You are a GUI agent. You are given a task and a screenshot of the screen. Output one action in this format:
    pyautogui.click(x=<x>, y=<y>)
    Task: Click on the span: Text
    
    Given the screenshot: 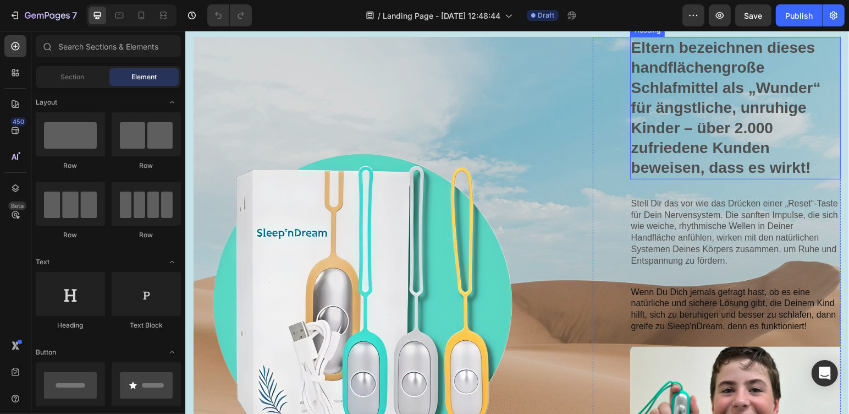 What is the action you would take?
    pyautogui.click(x=42, y=262)
    